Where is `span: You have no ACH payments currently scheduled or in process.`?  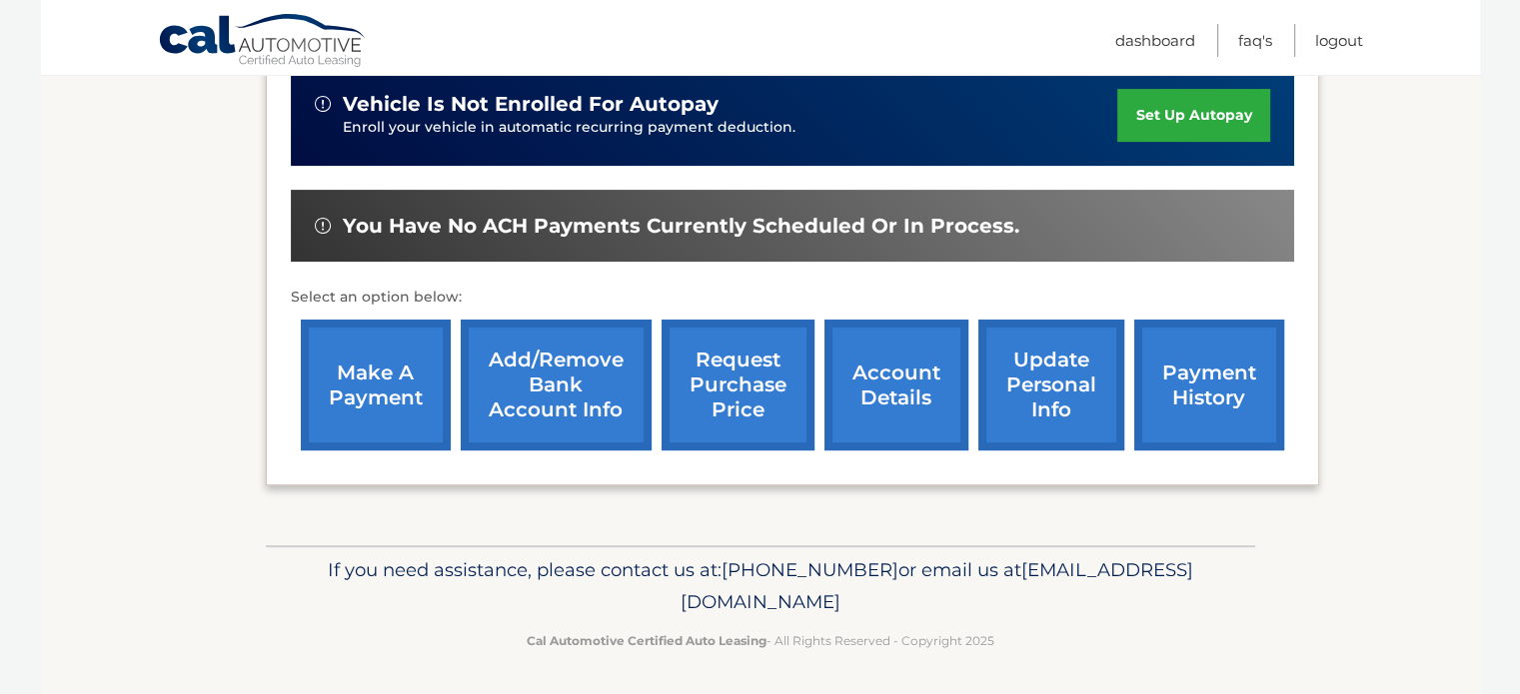 span: You have no ACH payments currently scheduled or in process. is located at coordinates (680, 226).